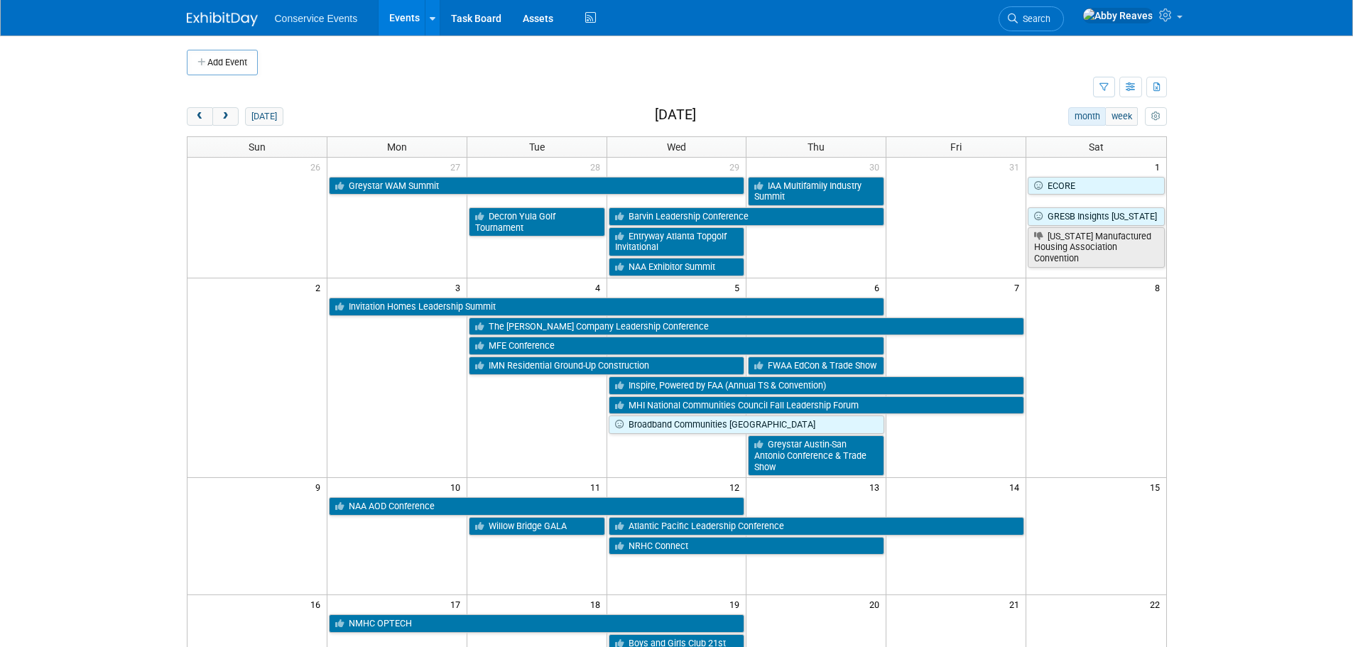 This screenshot has width=1353, height=647. Describe the element at coordinates (1160, 166) in the screenshot. I see `span: 1` at that location.